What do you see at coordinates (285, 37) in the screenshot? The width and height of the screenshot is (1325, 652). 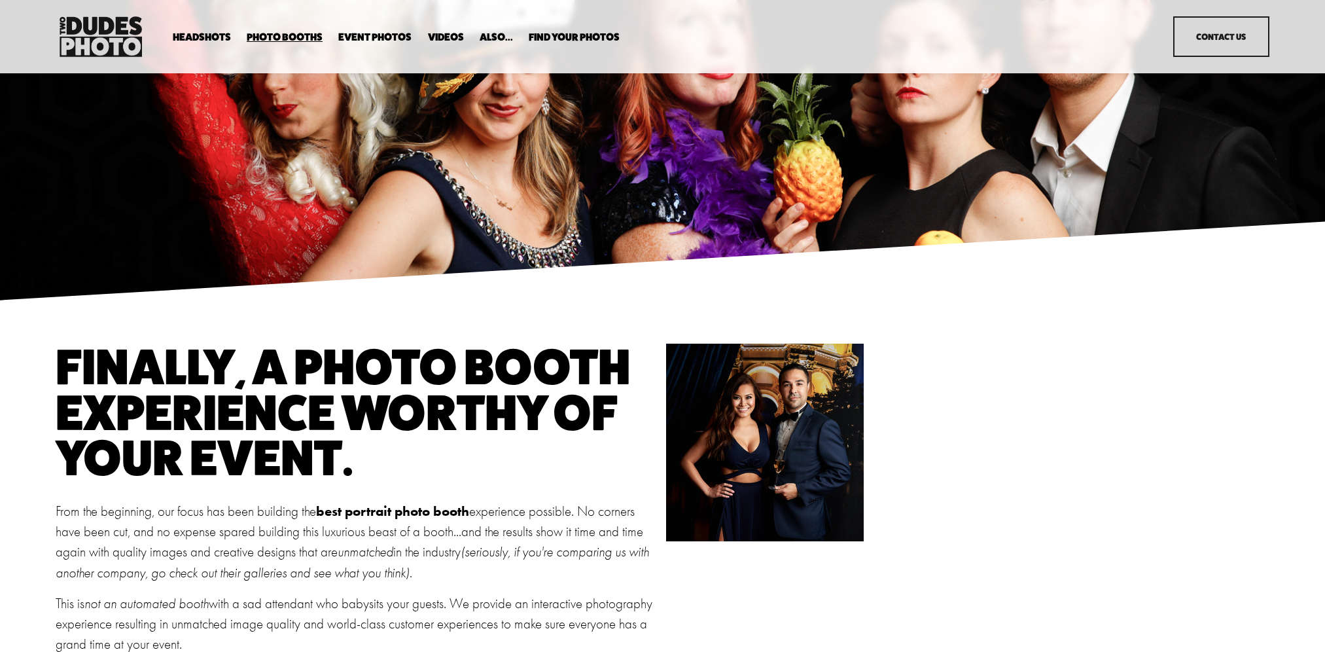 I see `span: Photo Booths` at bounding box center [285, 37].